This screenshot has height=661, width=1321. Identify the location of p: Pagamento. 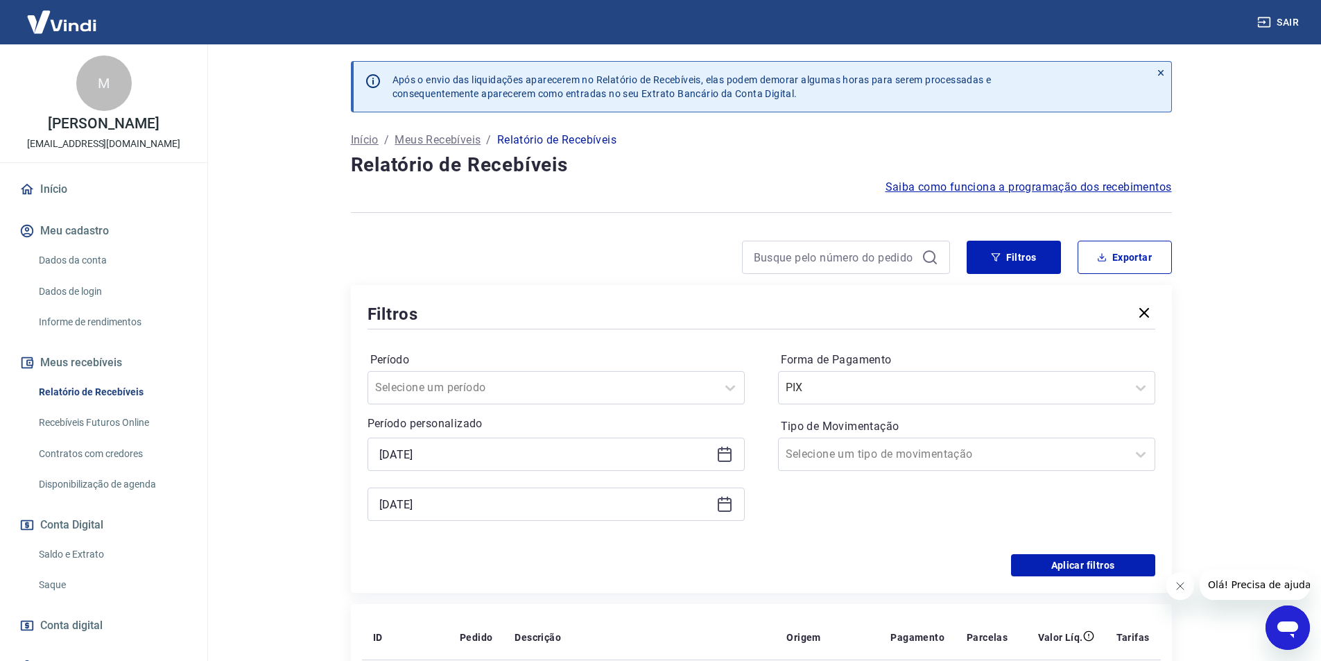
(918, 637).